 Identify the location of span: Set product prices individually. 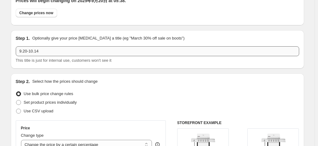
(50, 102).